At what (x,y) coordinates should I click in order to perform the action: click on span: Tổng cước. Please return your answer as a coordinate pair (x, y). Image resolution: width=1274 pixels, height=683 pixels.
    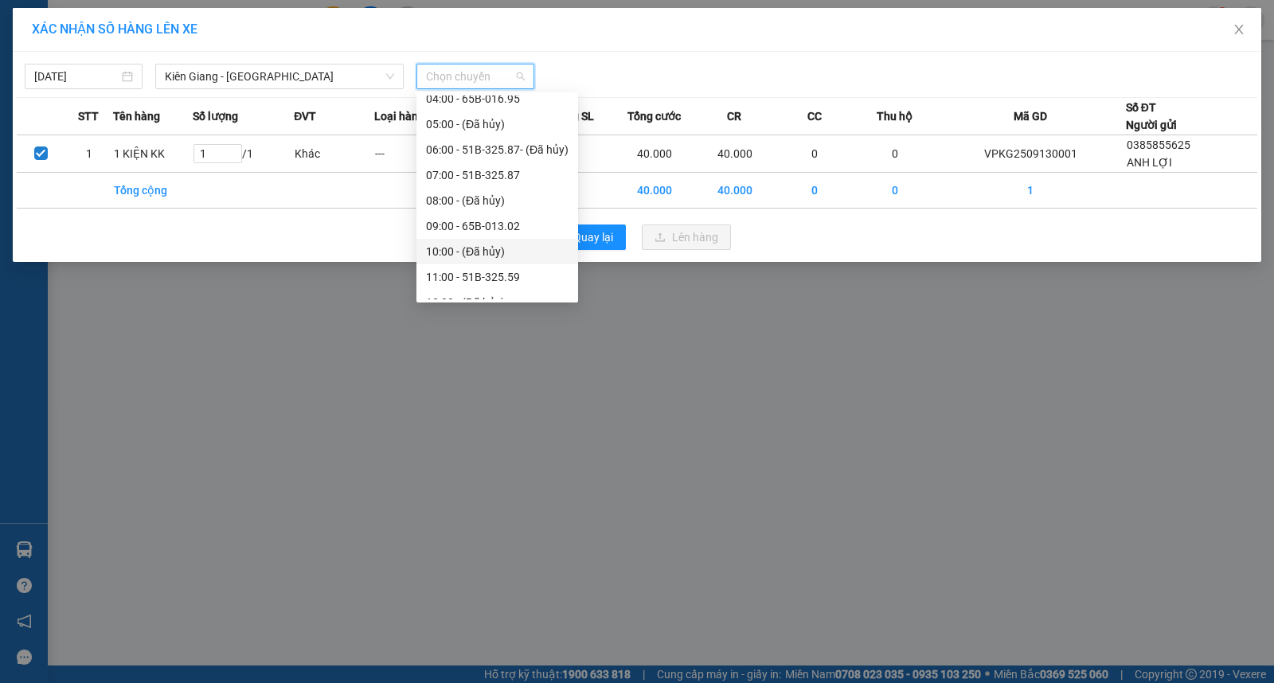
    Looking at the image, I should click on (654, 116).